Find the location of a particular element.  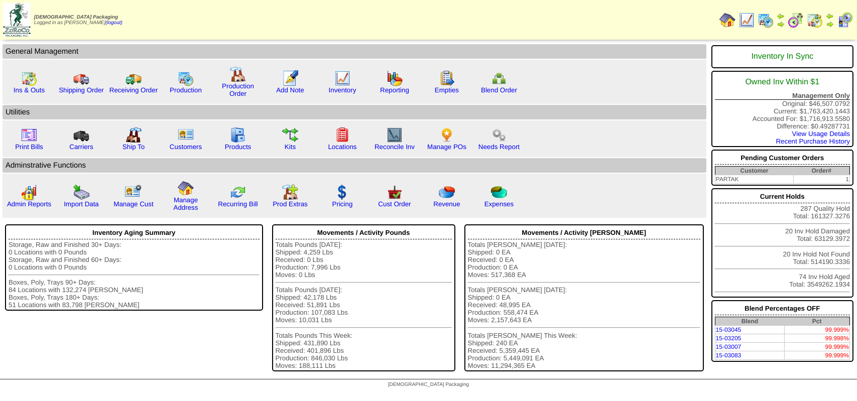

img: pie_chart.png is located at coordinates (447, 192).